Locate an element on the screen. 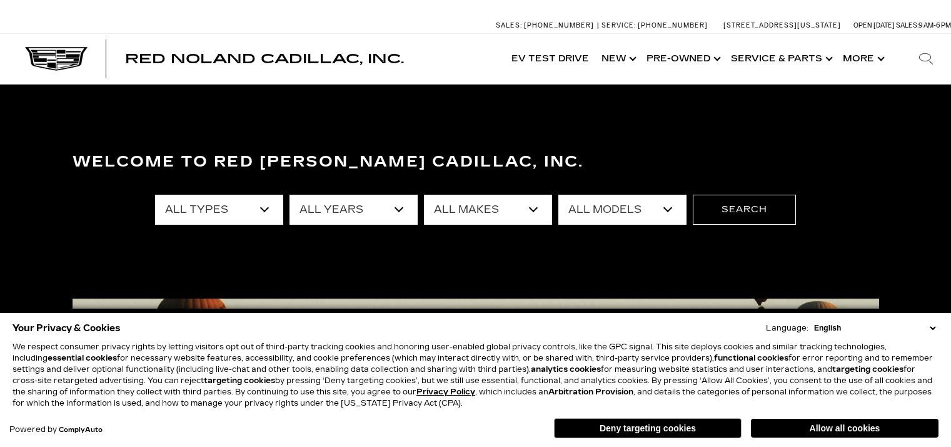 The width and height of the screenshot is (951, 447). strong: functional cookies is located at coordinates (751, 358).